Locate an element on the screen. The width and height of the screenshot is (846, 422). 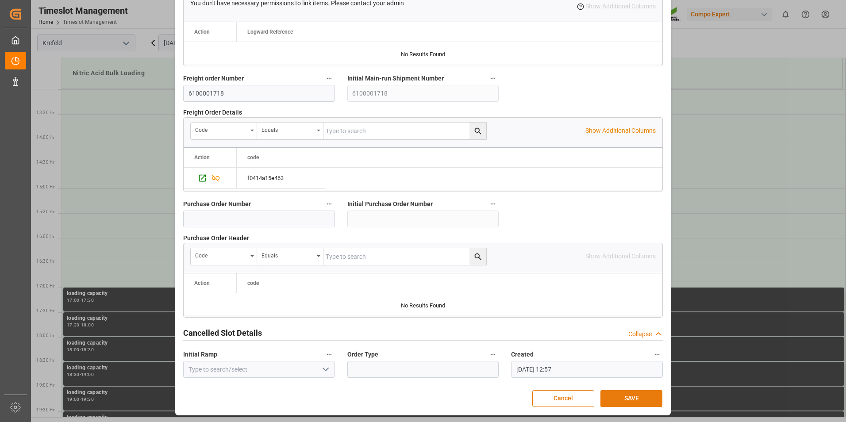
button: Initial Purchase Order Number is located at coordinates (493, 204).